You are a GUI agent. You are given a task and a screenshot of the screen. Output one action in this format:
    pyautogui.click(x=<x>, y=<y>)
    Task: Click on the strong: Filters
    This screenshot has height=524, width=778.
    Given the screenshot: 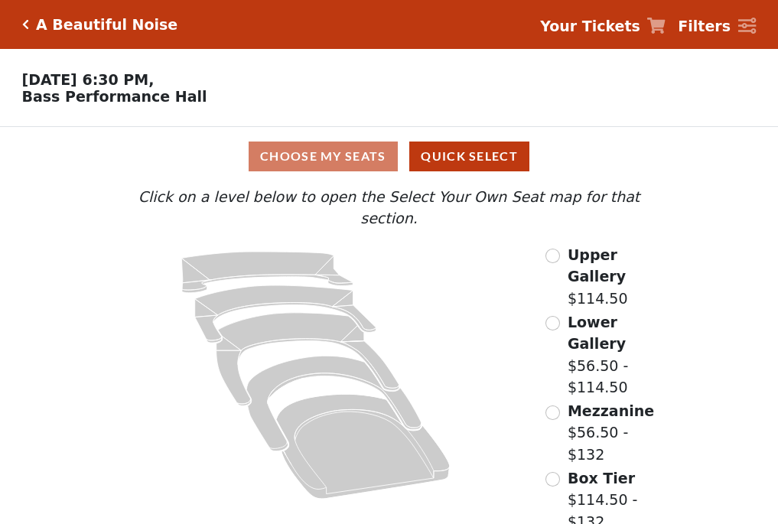 What is the action you would take?
    pyautogui.click(x=704, y=26)
    